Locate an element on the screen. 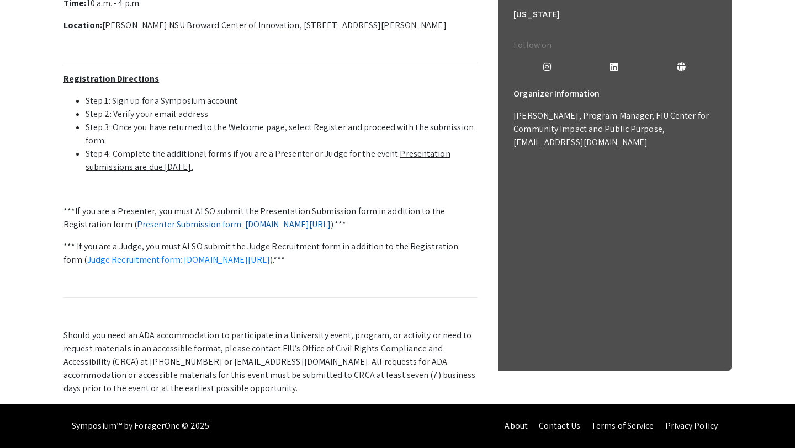 This screenshot has width=795, height=448. li: Step 1: Sign up for a Symposium account. is located at coordinates (282, 101).